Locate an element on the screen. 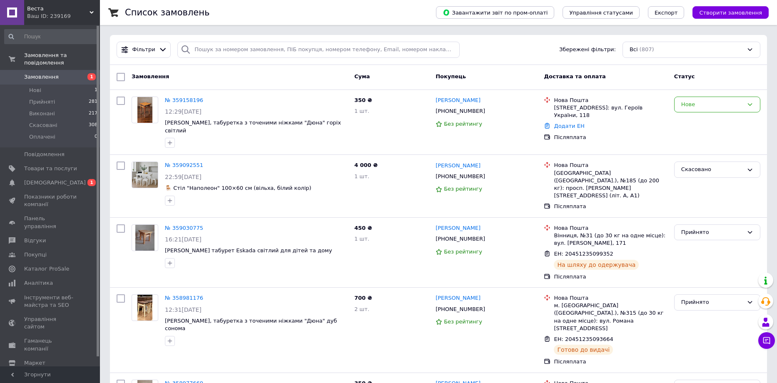  span: Cума is located at coordinates (362, 76).